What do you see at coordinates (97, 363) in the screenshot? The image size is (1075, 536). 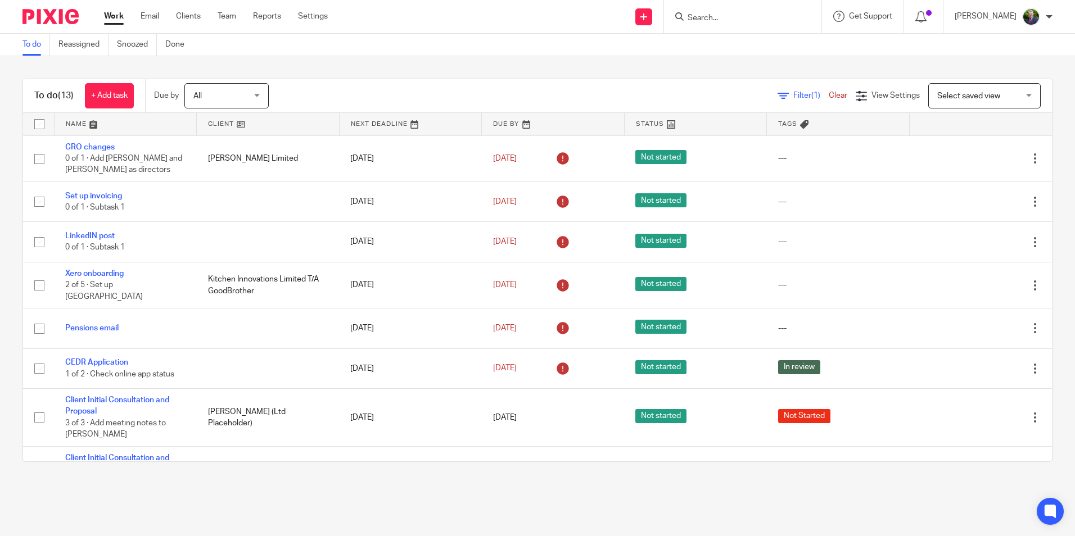 I see `a: CEDR Application` at bounding box center [97, 363].